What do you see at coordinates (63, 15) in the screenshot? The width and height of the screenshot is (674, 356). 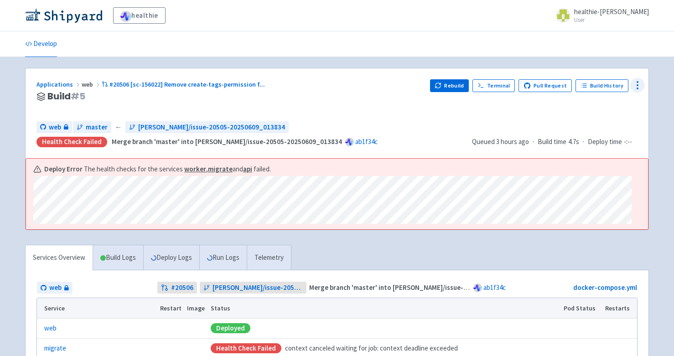 I see `img: Shipyard logo` at bounding box center [63, 15].